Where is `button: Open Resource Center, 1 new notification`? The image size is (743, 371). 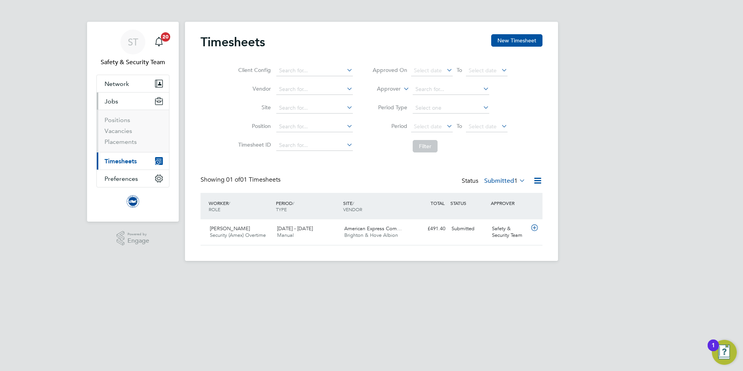 button: Open Resource Center, 1 new notification is located at coordinates (724, 352).